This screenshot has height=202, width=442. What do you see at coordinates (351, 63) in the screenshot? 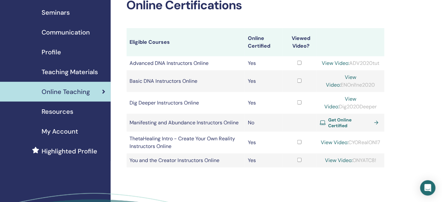
I see `div: ADV2020tut` at bounding box center [351, 63].